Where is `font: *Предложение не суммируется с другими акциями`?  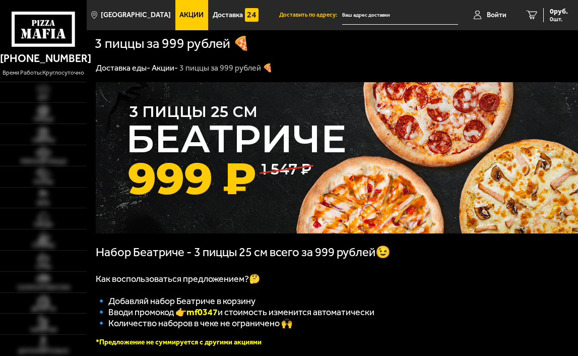 font: *Предложение не суммируется с другими акциями is located at coordinates (178, 342).